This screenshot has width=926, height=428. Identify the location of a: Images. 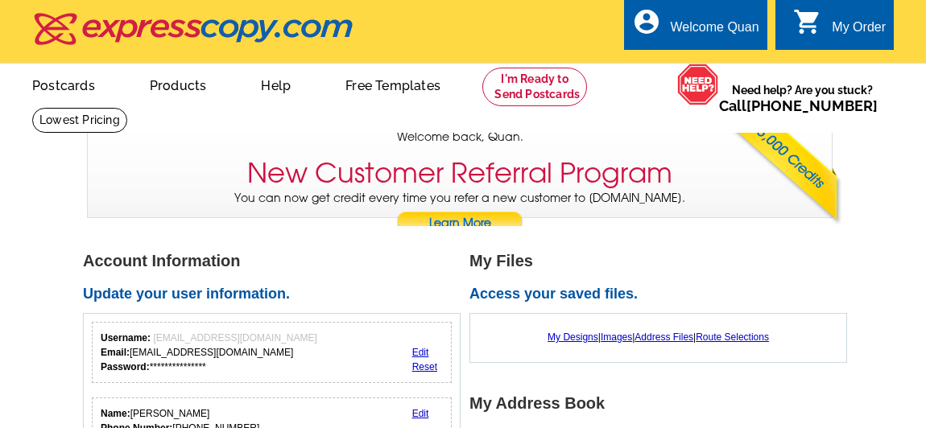
(616, 337).